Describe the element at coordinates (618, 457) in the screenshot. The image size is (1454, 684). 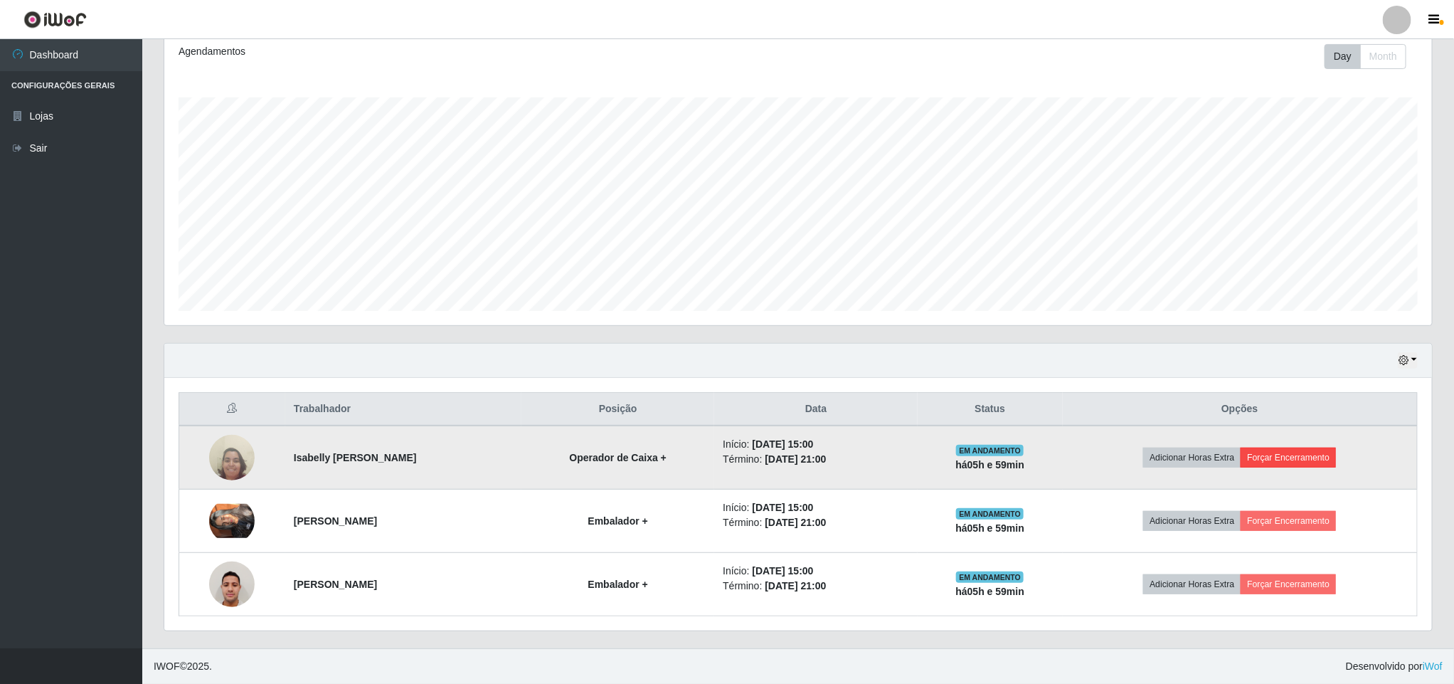
I see `strong: Operador de Caixa +` at that location.